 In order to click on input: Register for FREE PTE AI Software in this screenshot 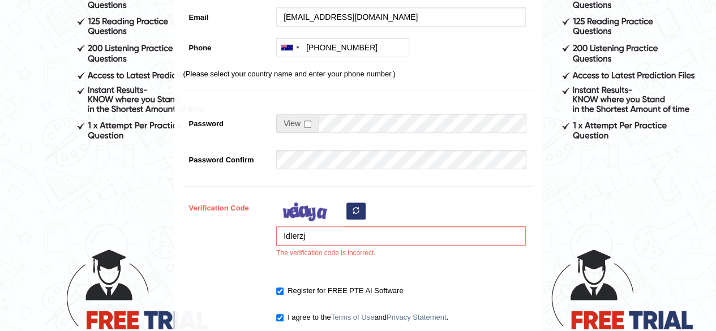, I will do `click(280, 291)`.